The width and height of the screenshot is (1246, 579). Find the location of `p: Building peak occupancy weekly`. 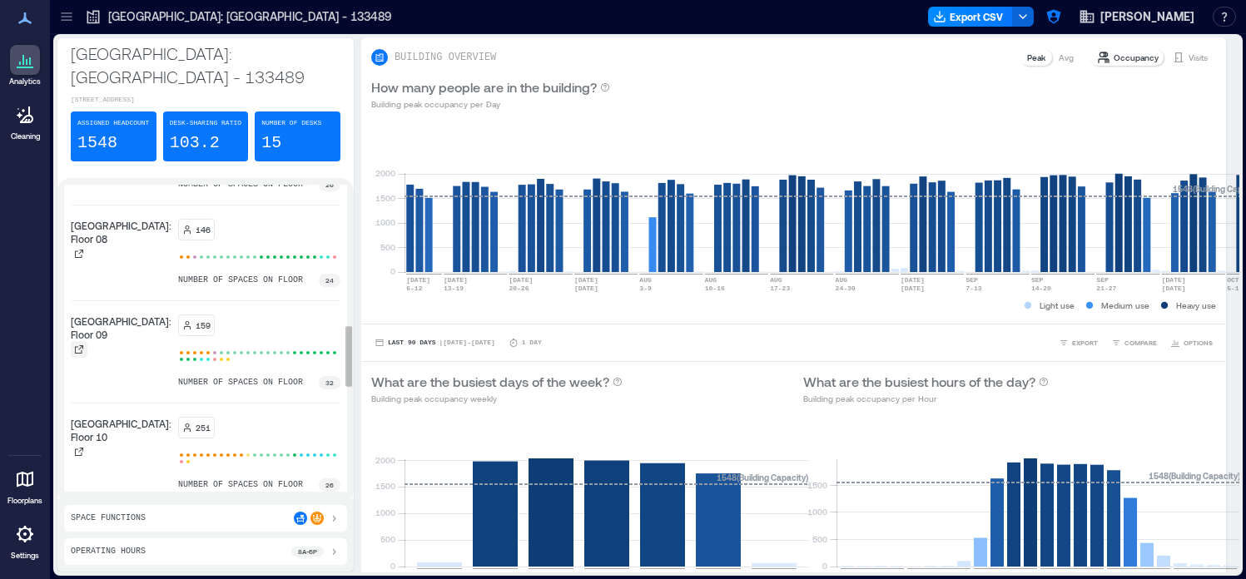

p: Building peak occupancy weekly is located at coordinates (497, 399).